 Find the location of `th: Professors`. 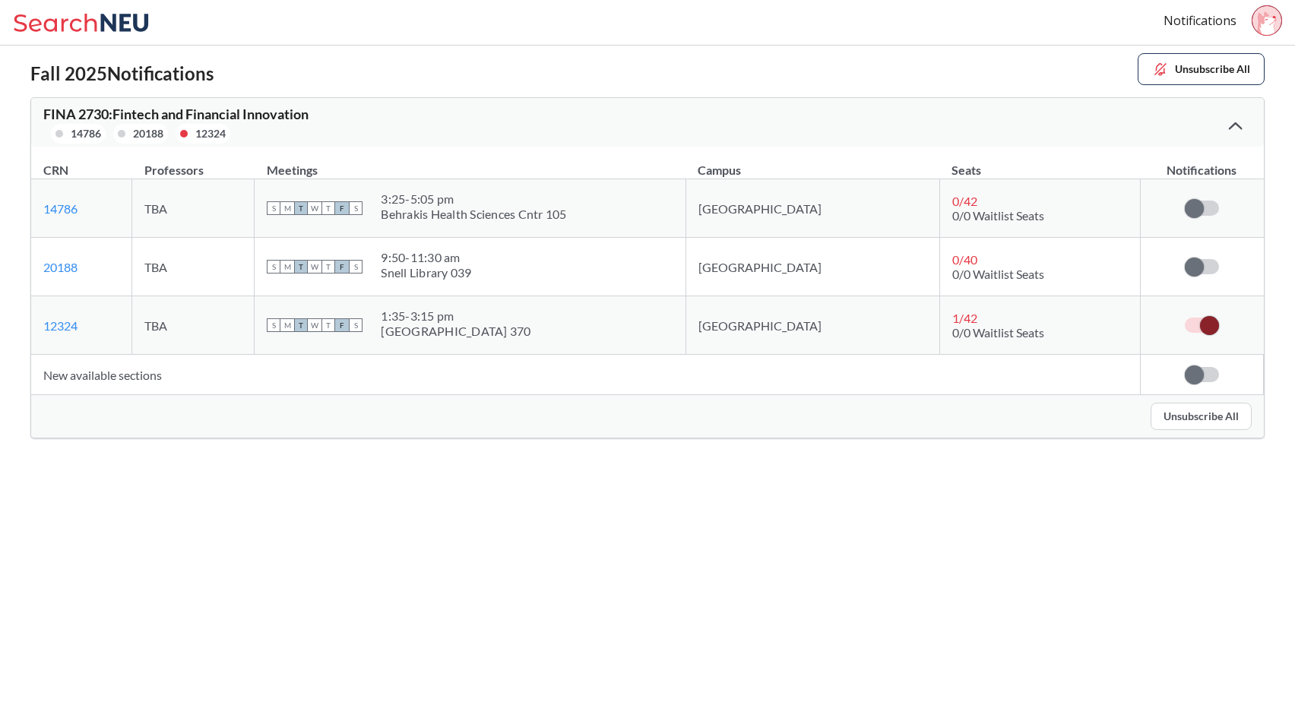

th: Professors is located at coordinates (193, 163).